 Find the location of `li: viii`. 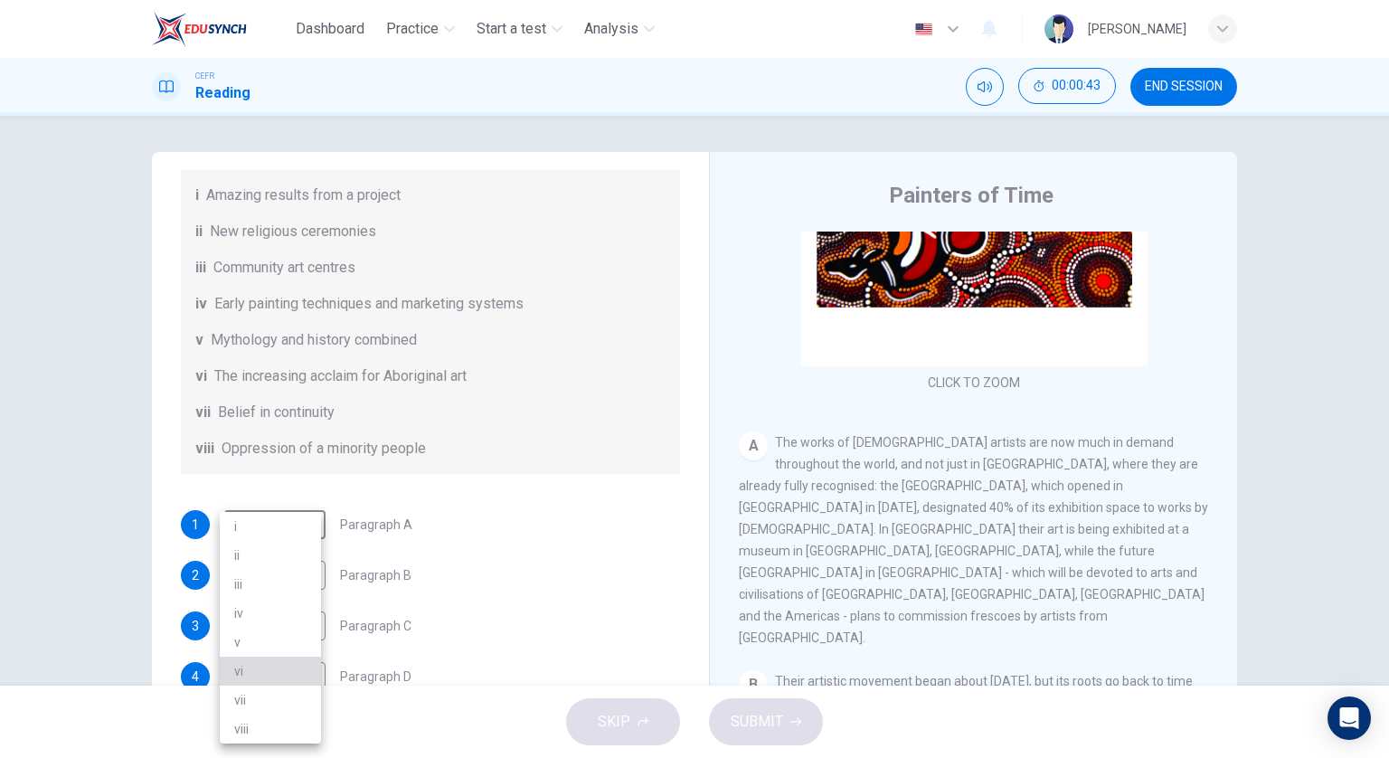

li: viii is located at coordinates (270, 729).